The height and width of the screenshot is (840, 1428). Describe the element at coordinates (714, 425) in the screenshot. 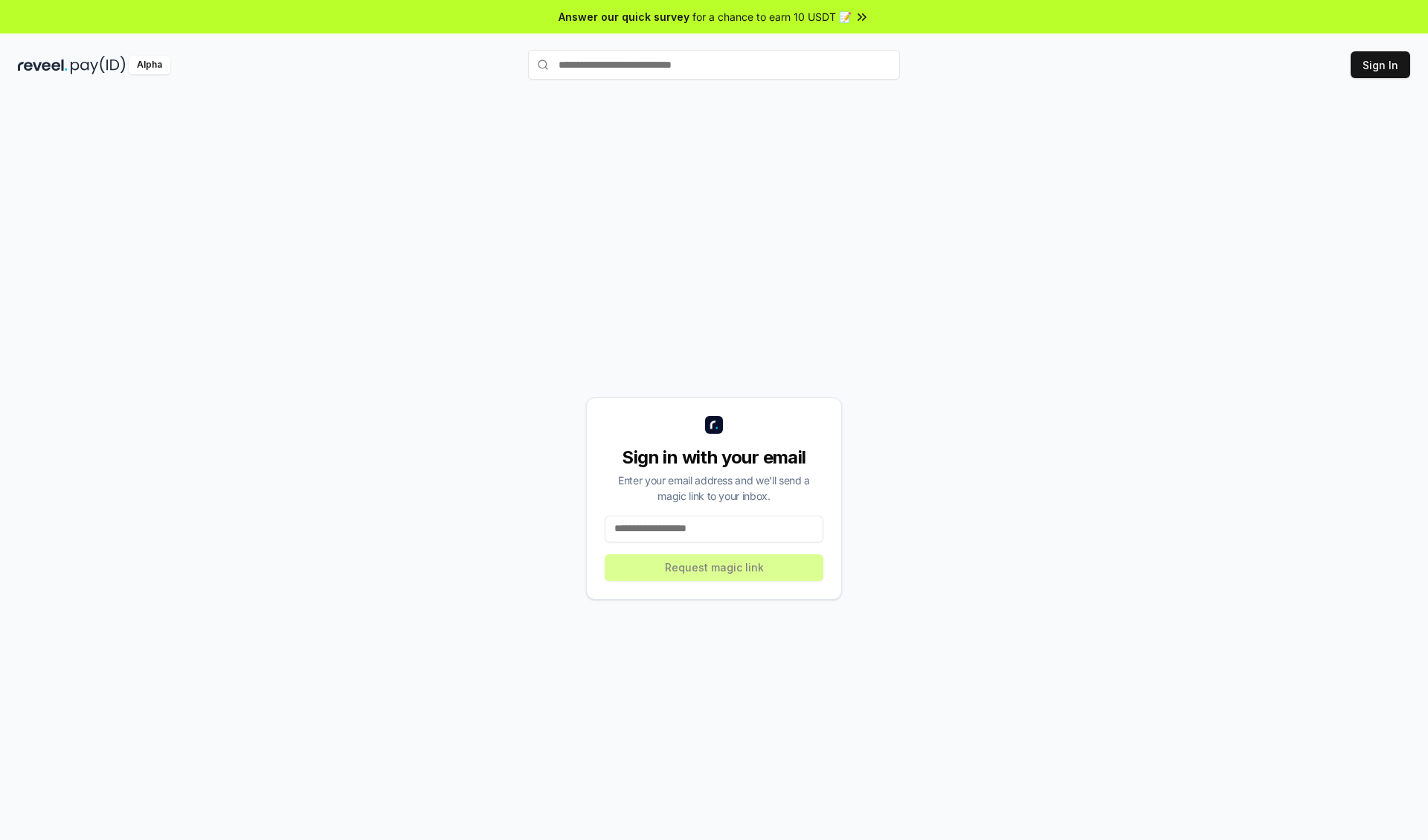

I see `img: logo_small` at that location.